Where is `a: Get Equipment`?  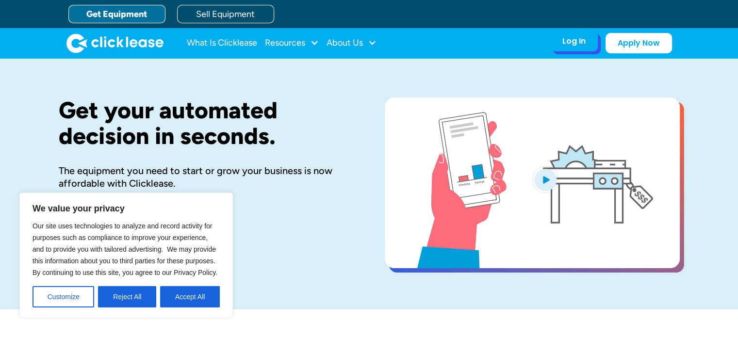 a: Get Equipment is located at coordinates (117, 14).